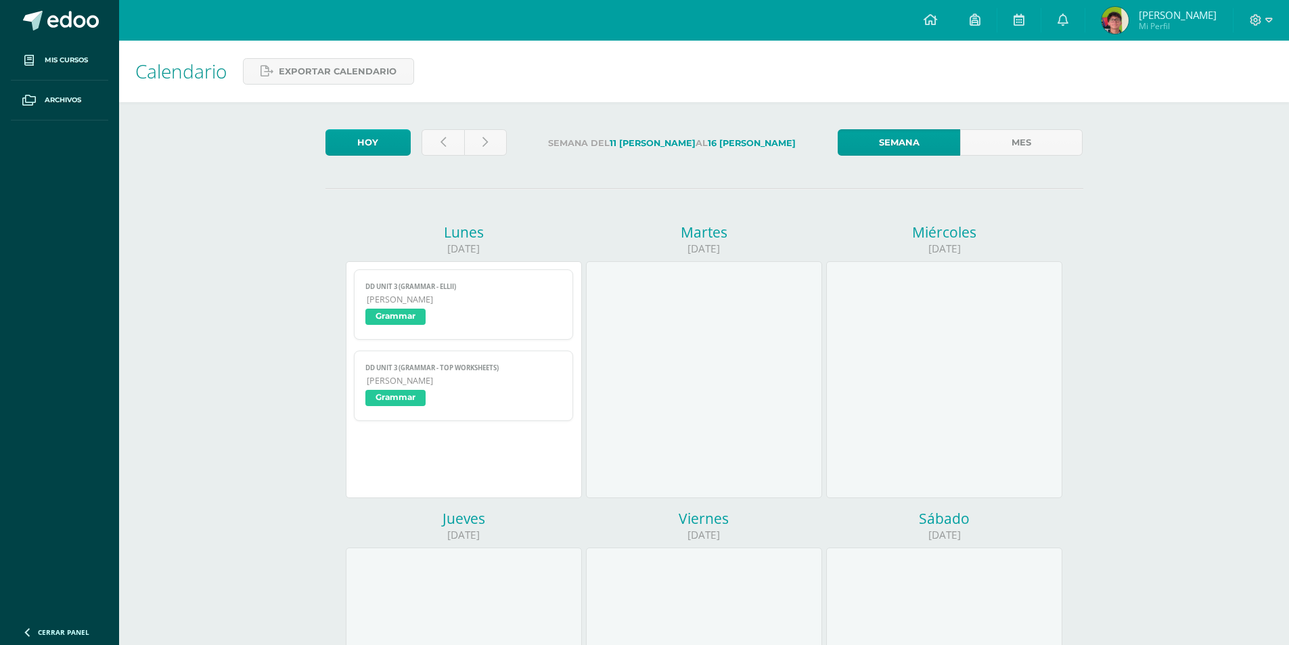 Image resolution: width=1289 pixels, height=645 pixels. What do you see at coordinates (463, 232) in the screenshot?
I see `div: Lunes` at bounding box center [463, 232].